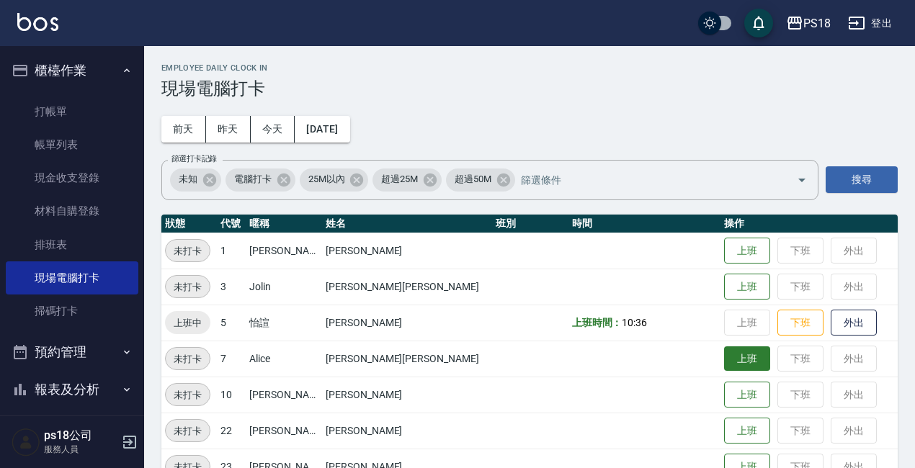  I want to click on img: Person, so click(26, 443).